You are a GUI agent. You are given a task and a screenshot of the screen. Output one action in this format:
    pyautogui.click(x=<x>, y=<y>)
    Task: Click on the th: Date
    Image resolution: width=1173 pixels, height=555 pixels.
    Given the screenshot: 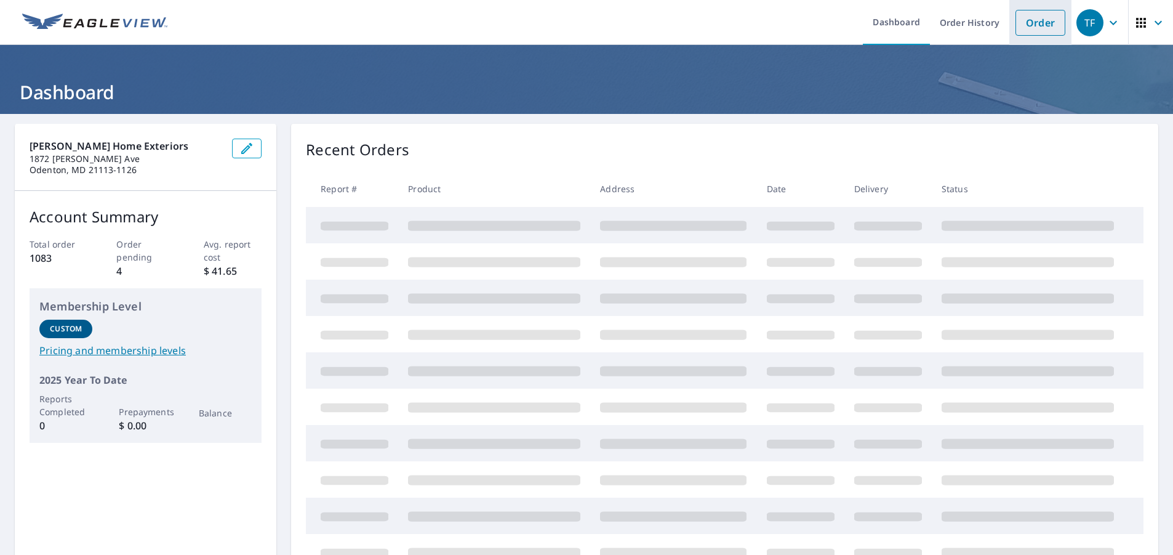 What is the action you would take?
    pyautogui.click(x=801, y=188)
    